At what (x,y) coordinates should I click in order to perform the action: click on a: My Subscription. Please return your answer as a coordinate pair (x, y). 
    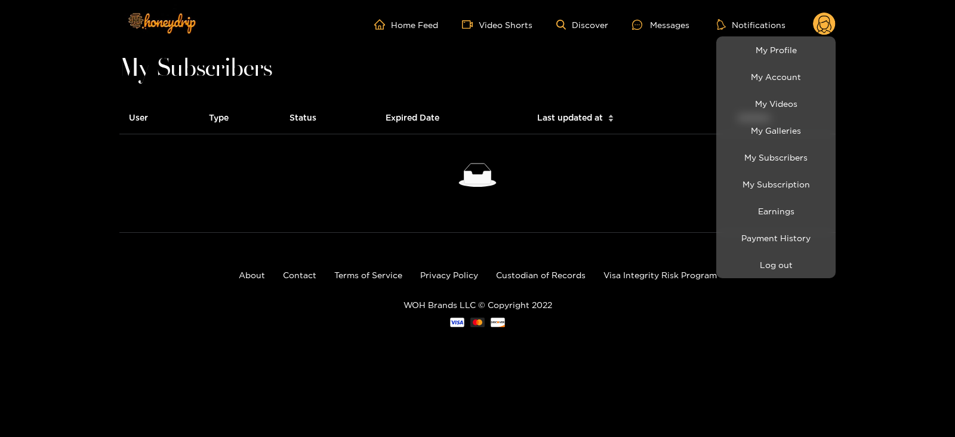
    Looking at the image, I should click on (776, 184).